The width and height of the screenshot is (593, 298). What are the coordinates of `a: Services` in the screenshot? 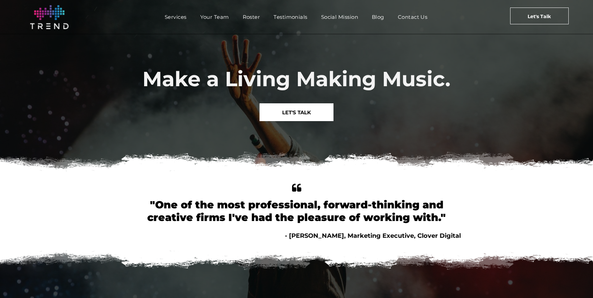 It's located at (175, 17).